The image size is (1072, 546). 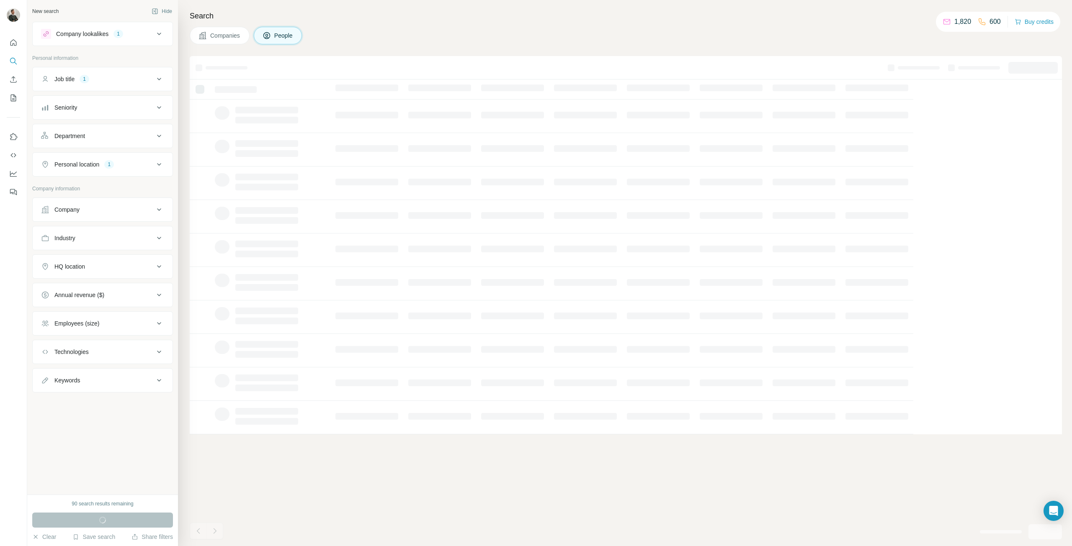 What do you see at coordinates (94, 537) in the screenshot?
I see `button: Save search` at bounding box center [94, 537].